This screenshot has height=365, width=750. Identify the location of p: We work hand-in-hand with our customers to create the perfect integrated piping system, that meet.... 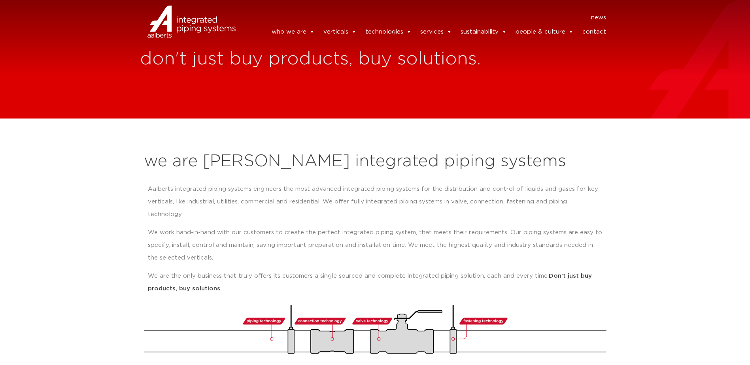
(375, 246).